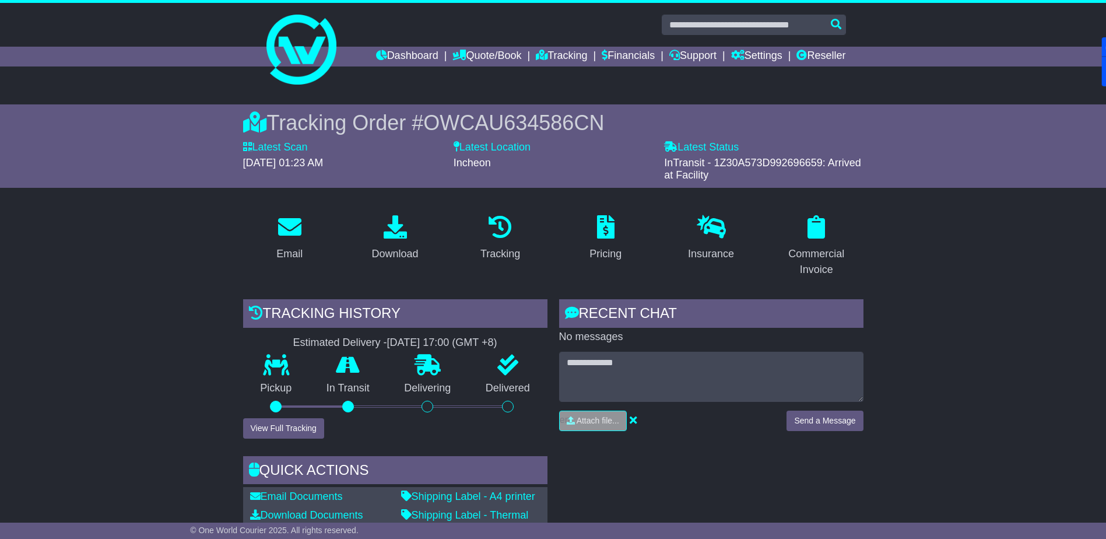 This screenshot has width=1106, height=539. Describe the element at coordinates (276, 388) in the screenshot. I see `p: Pickup` at that location.